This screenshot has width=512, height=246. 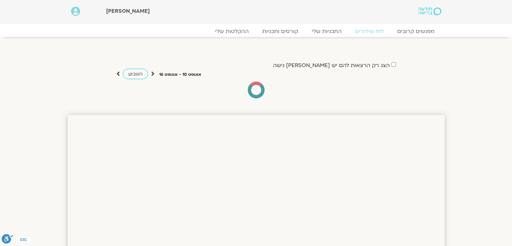 I want to click on span: השבוע, so click(x=135, y=74).